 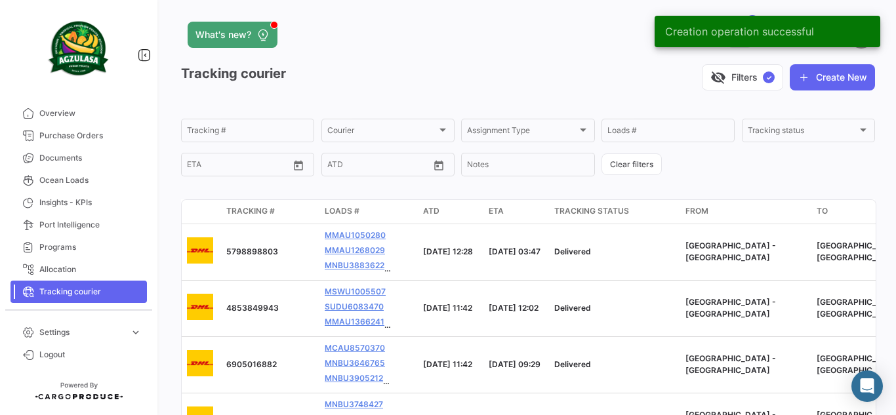 I want to click on h3: Tracking courier, so click(x=234, y=73).